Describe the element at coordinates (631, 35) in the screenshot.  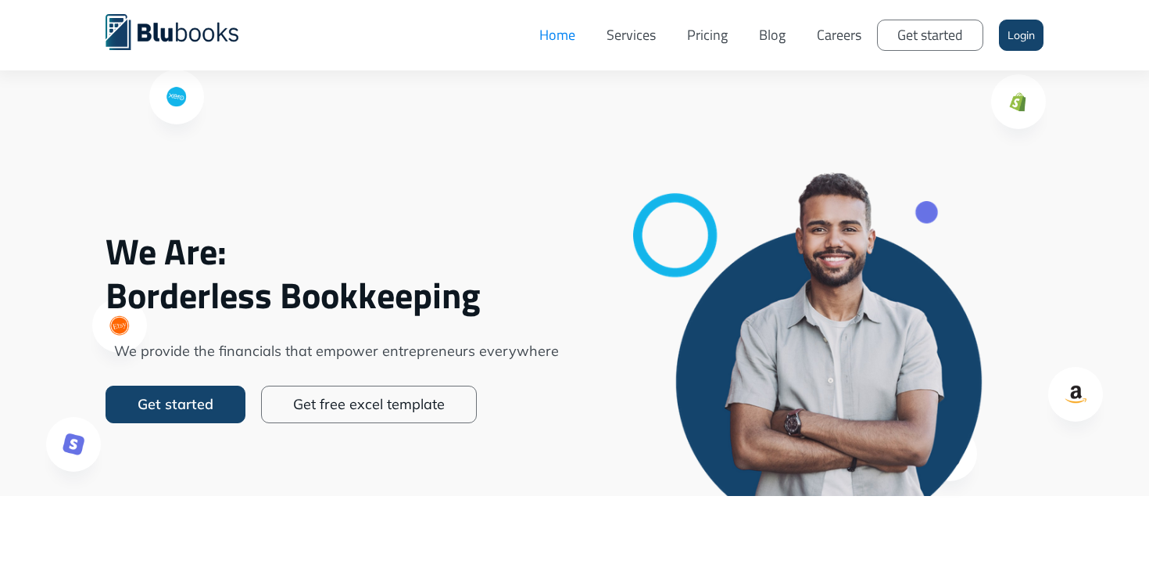
I see `a: Services` at that location.